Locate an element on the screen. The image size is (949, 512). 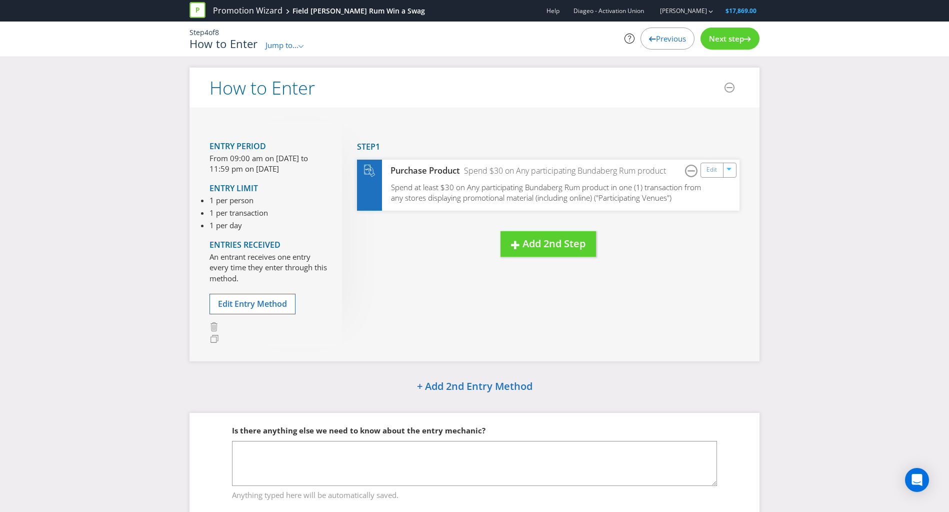
h1: How to Enter is located at coordinates (224, 44).